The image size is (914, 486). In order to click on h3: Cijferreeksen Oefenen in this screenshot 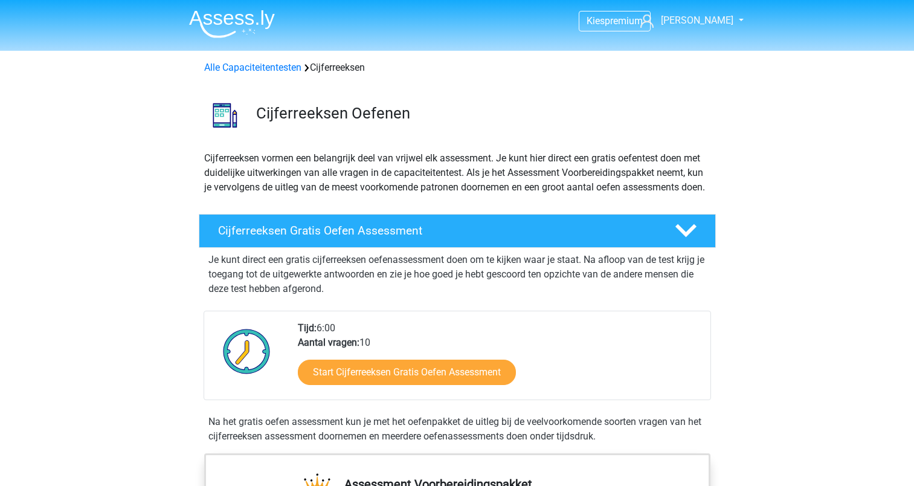, I will do `click(481, 113)`.